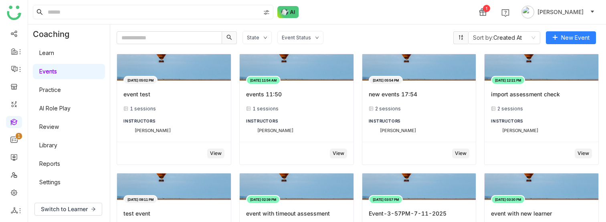 Image resolution: width=606 pixels, height=222 pixels. What do you see at coordinates (393, 94) in the screenshot?
I see `div: new events 17:54` at bounding box center [393, 94].